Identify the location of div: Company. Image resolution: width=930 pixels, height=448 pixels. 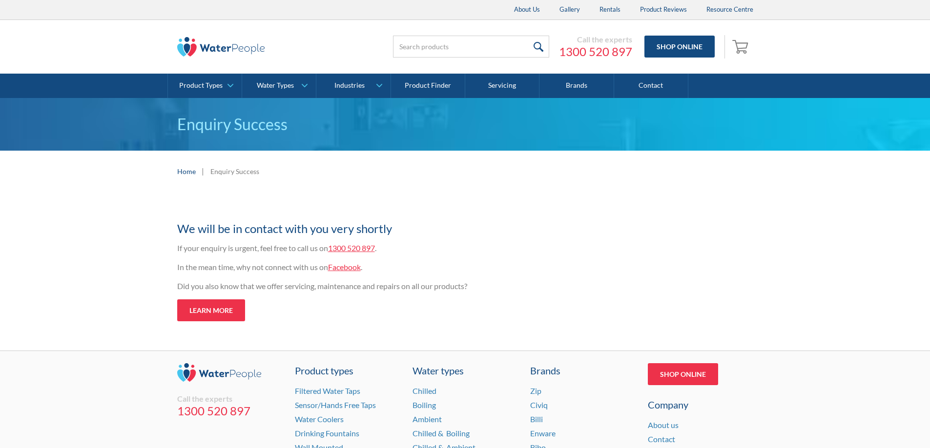
(700, 405).